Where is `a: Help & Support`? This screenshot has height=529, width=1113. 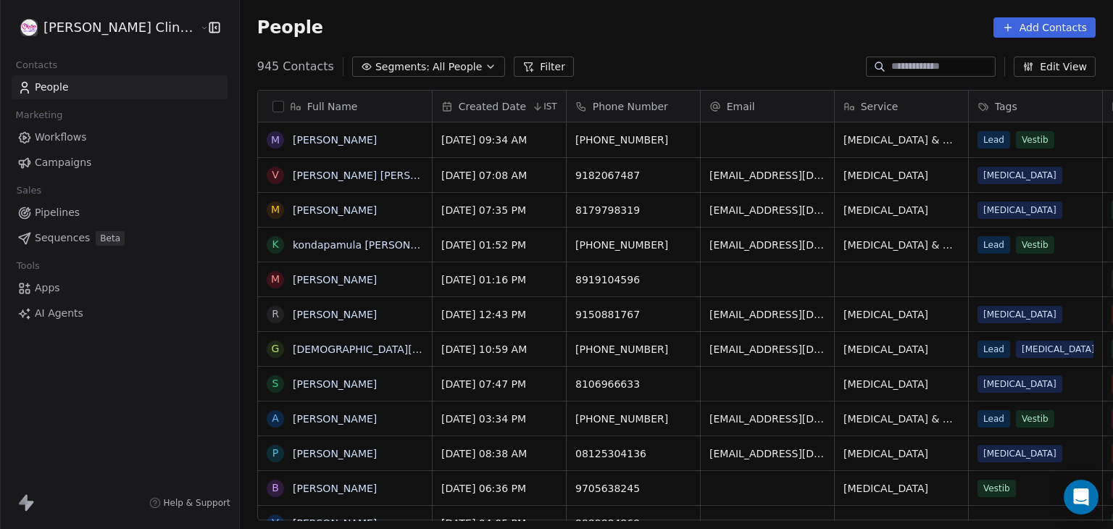 a: Help & Support is located at coordinates (190, 503).